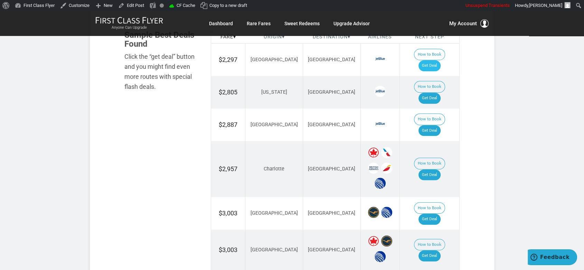  I want to click on a: Dashboard, so click(221, 23).